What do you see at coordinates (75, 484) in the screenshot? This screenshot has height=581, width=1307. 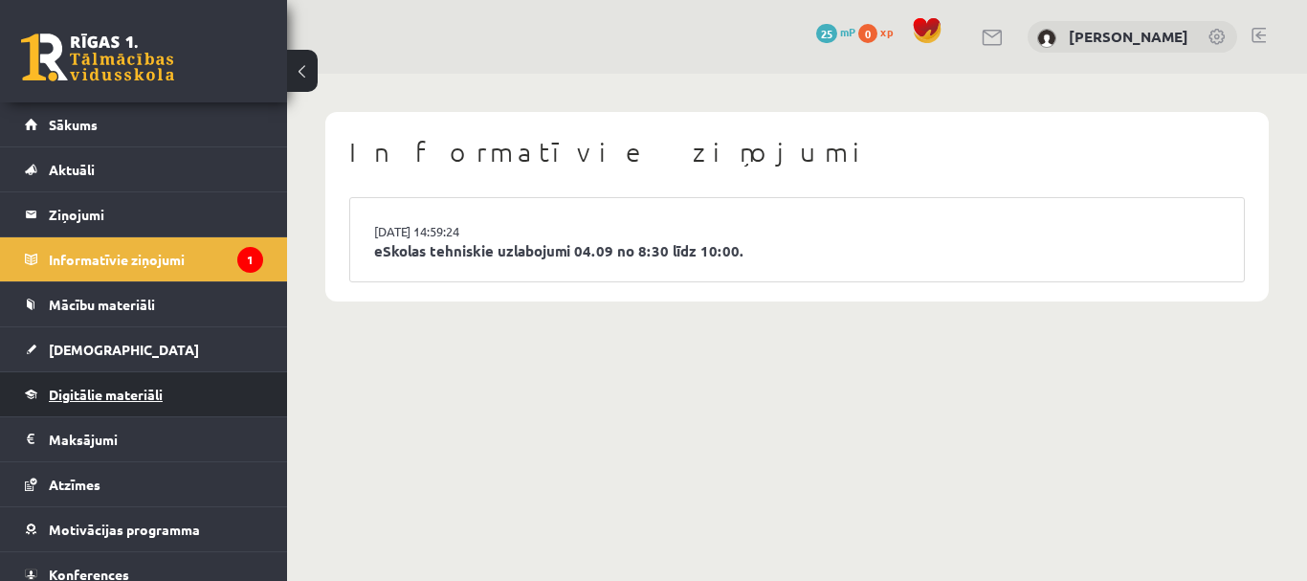 I see `span: Atzīmes` at bounding box center [75, 484].